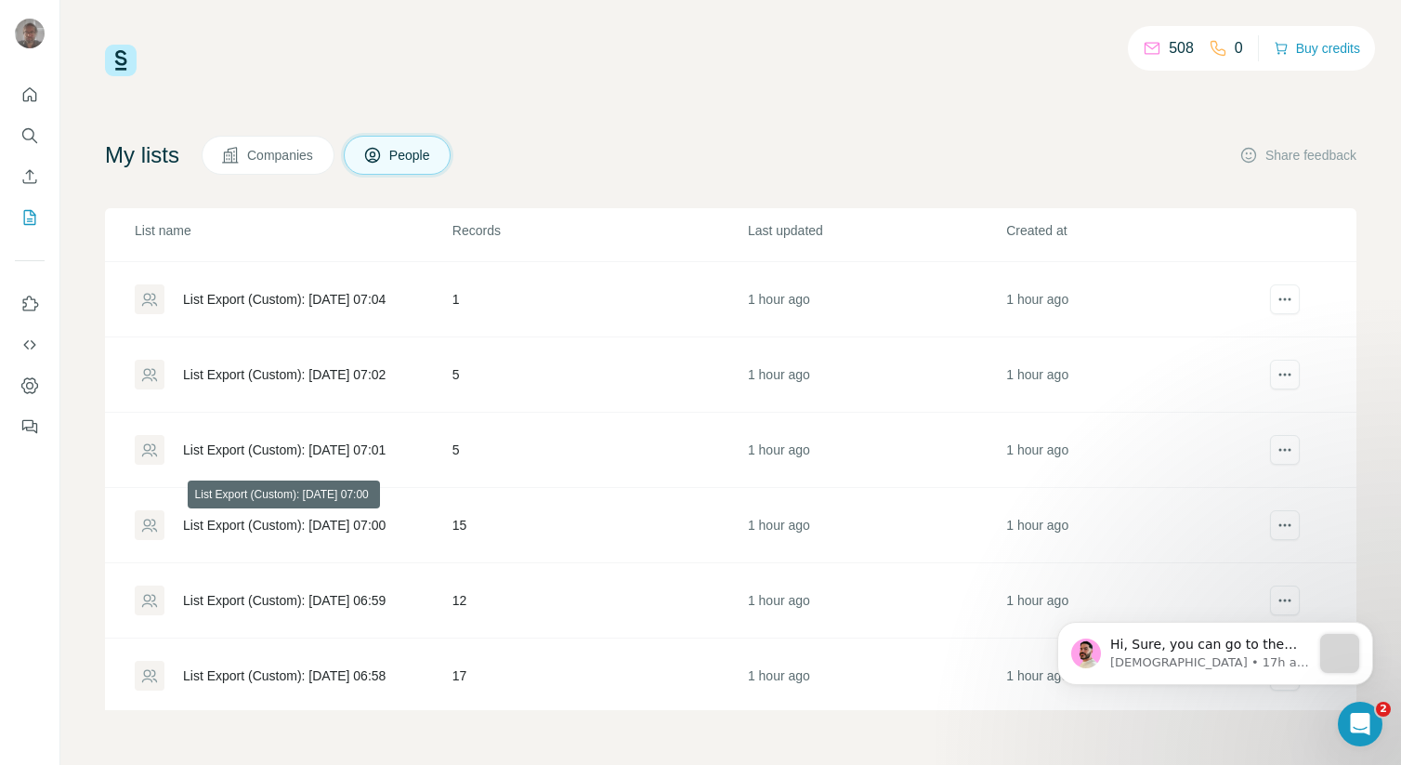 Image resolution: width=1401 pixels, height=765 pixels. What do you see at coordinates (1135, 230) in the screenshot?
I see `p: Created at` at bounding box center [1135, 230].